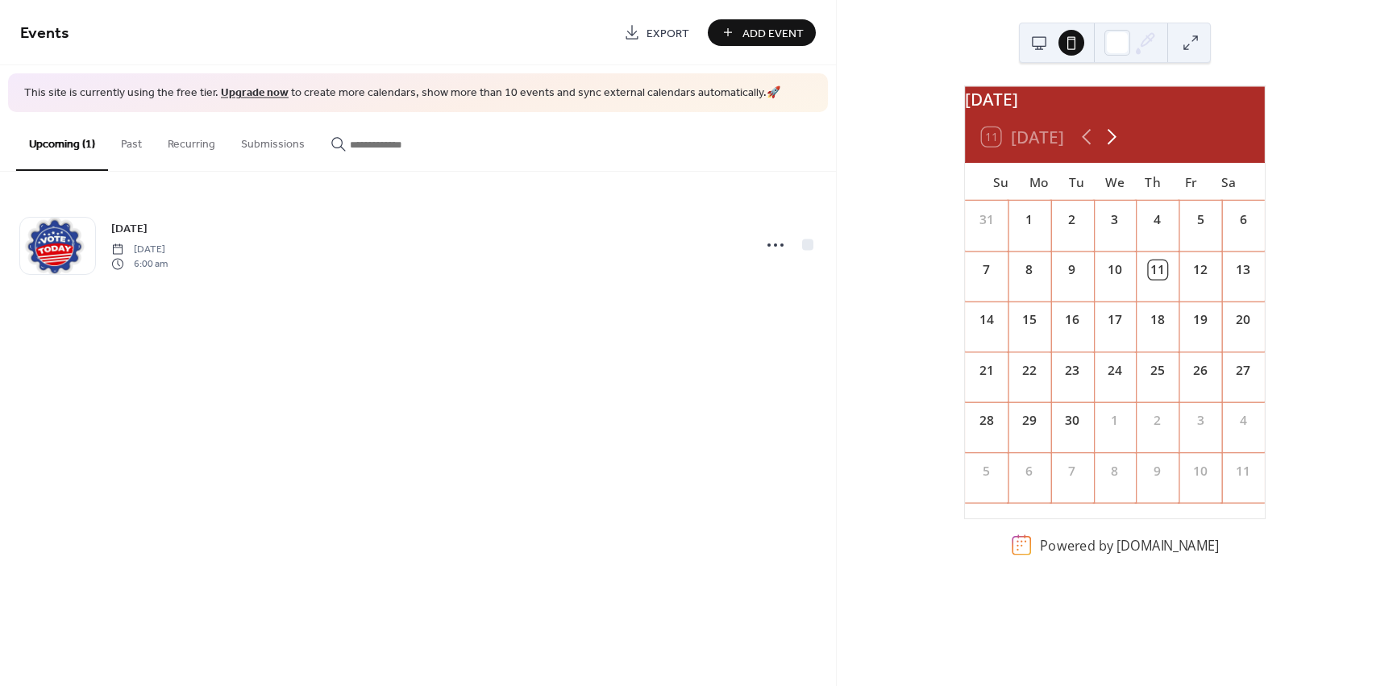 The image size is (1393, 686). Describe the element at coordinates (667, 33) in the screenshot. I see `span: Export` at that location.